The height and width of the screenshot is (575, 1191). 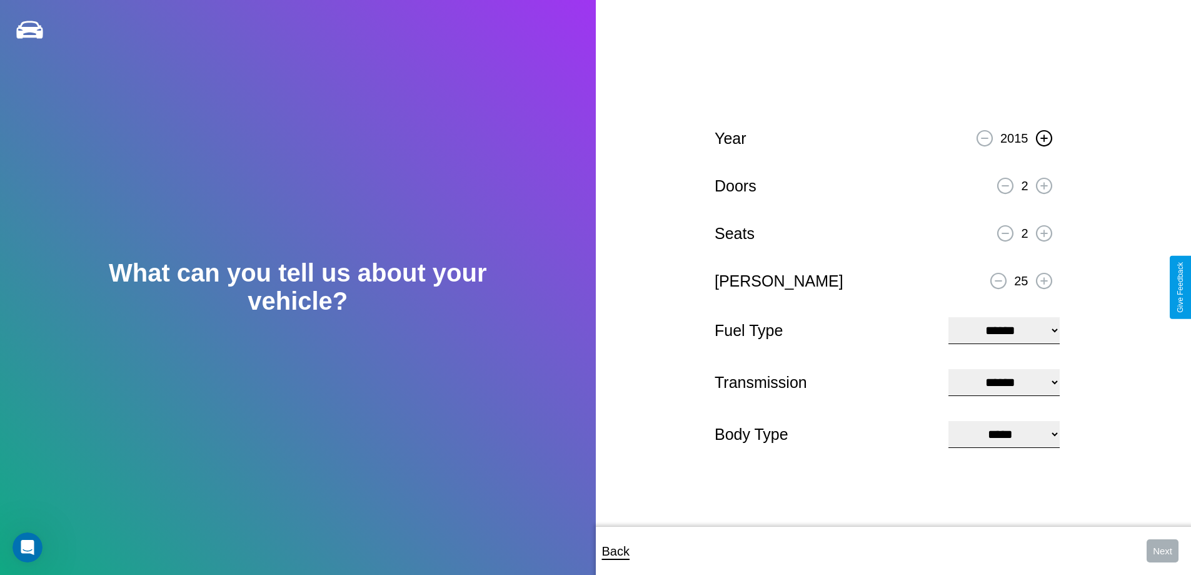 I want to click on p: Back, so click(x=616, y=551).